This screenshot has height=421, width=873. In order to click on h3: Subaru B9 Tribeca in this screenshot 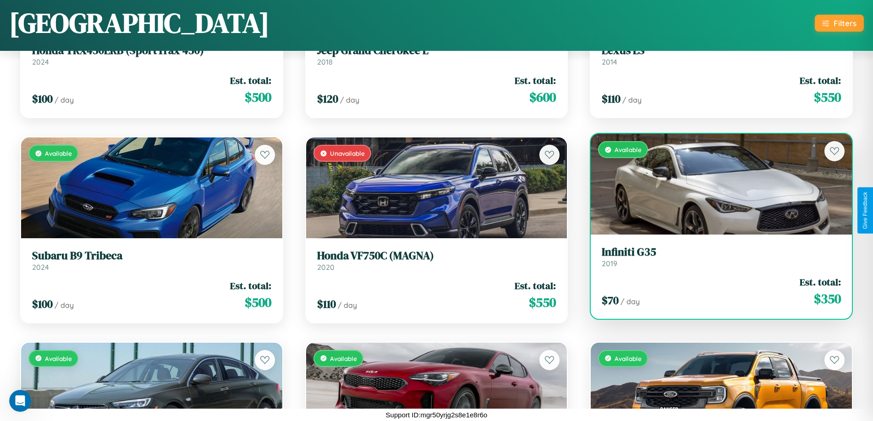, I will do `click(152, 256)`.